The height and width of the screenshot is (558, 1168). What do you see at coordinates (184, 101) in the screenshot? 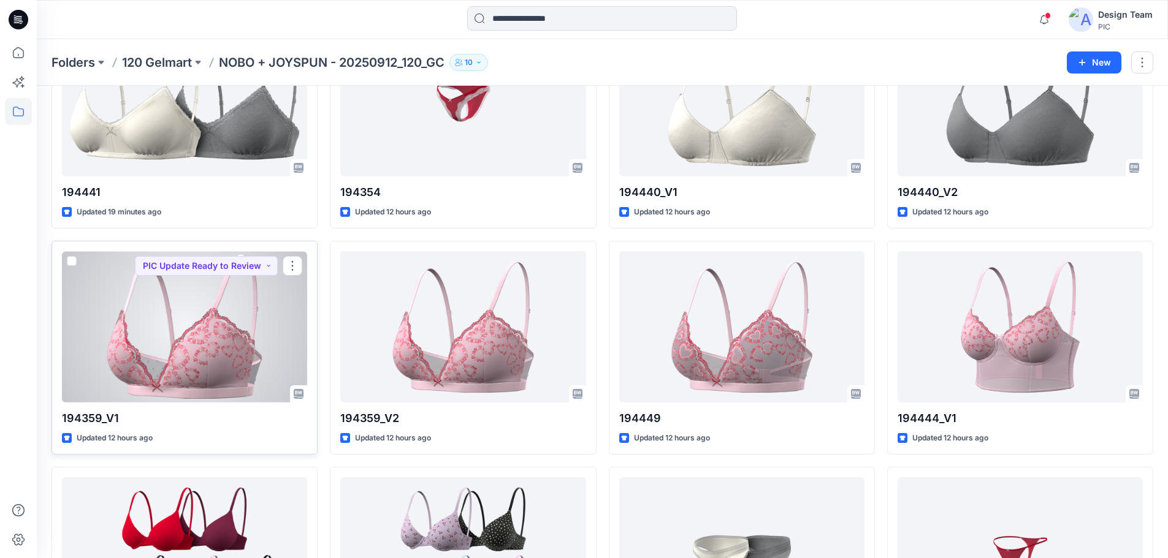
I see `a: 194441` at bounding box center [184, 101].